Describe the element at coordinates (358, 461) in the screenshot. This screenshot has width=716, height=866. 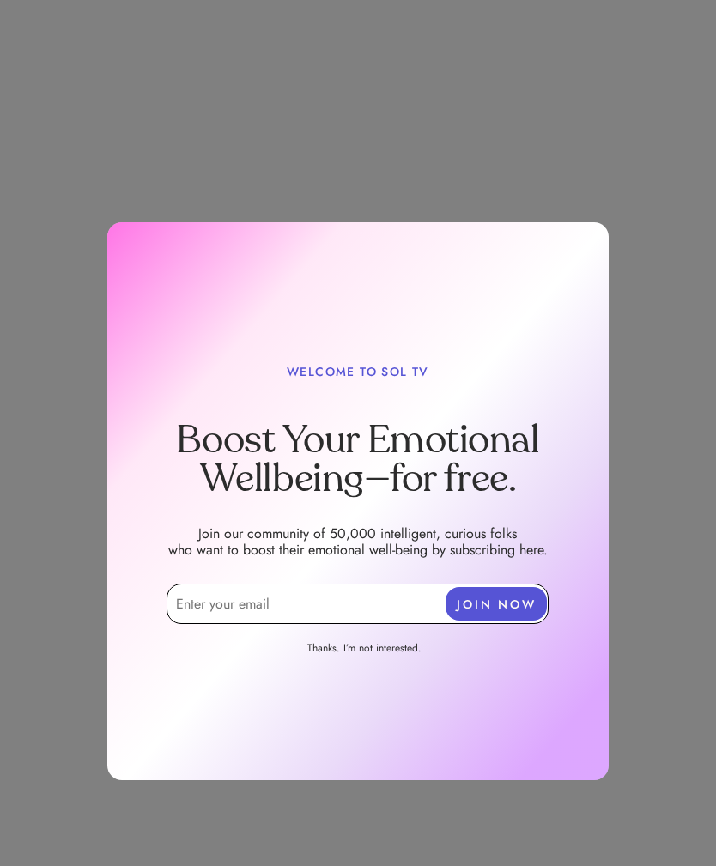
I see `h1: Boost Your Emotional Wellbeing—for free.` at that location.